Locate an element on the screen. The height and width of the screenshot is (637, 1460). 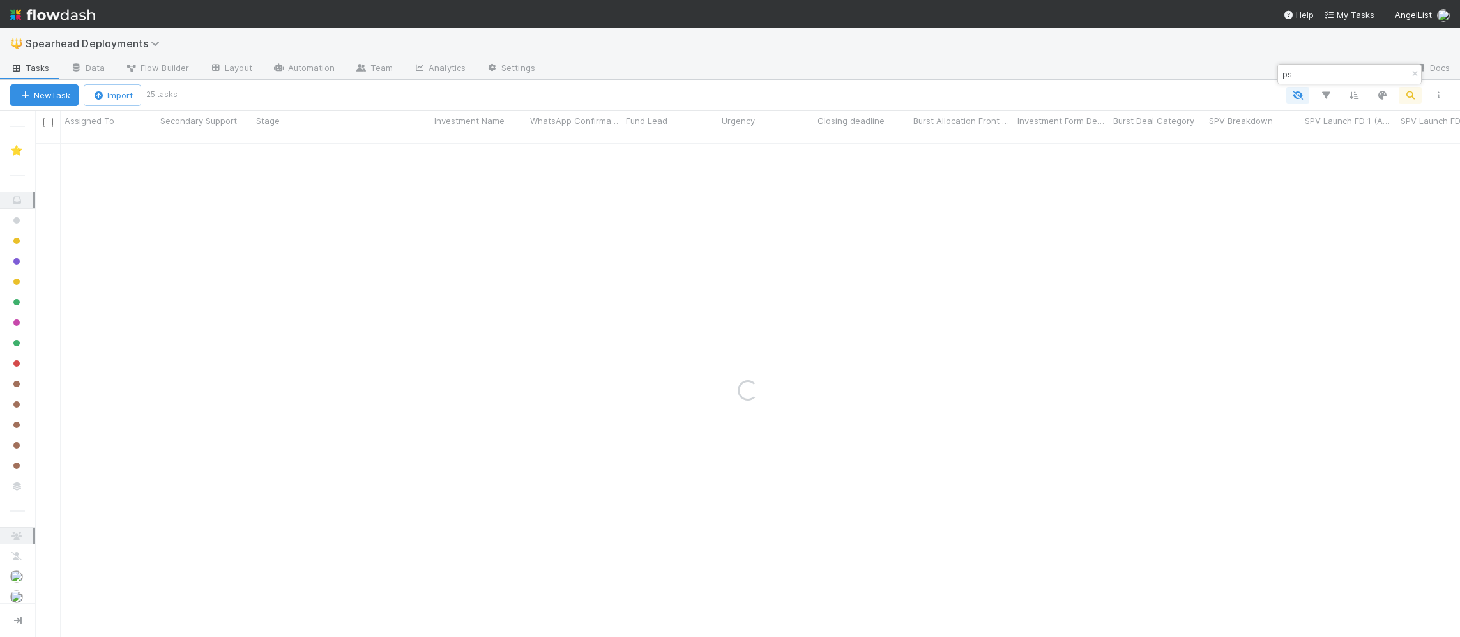
div: Help is located at coordinates (1299, 15).